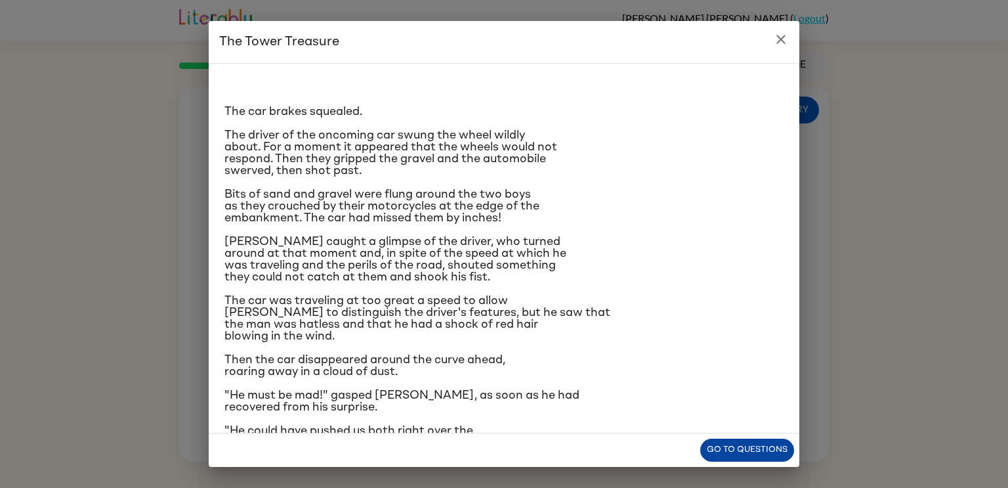  What do you see at coordinates (391, 153) in the screenshot?
I see `span: The driver of the oncoming car swung the wheel wildly about. For a moment it appeared that the wh...` at bounding box center [391, 153].